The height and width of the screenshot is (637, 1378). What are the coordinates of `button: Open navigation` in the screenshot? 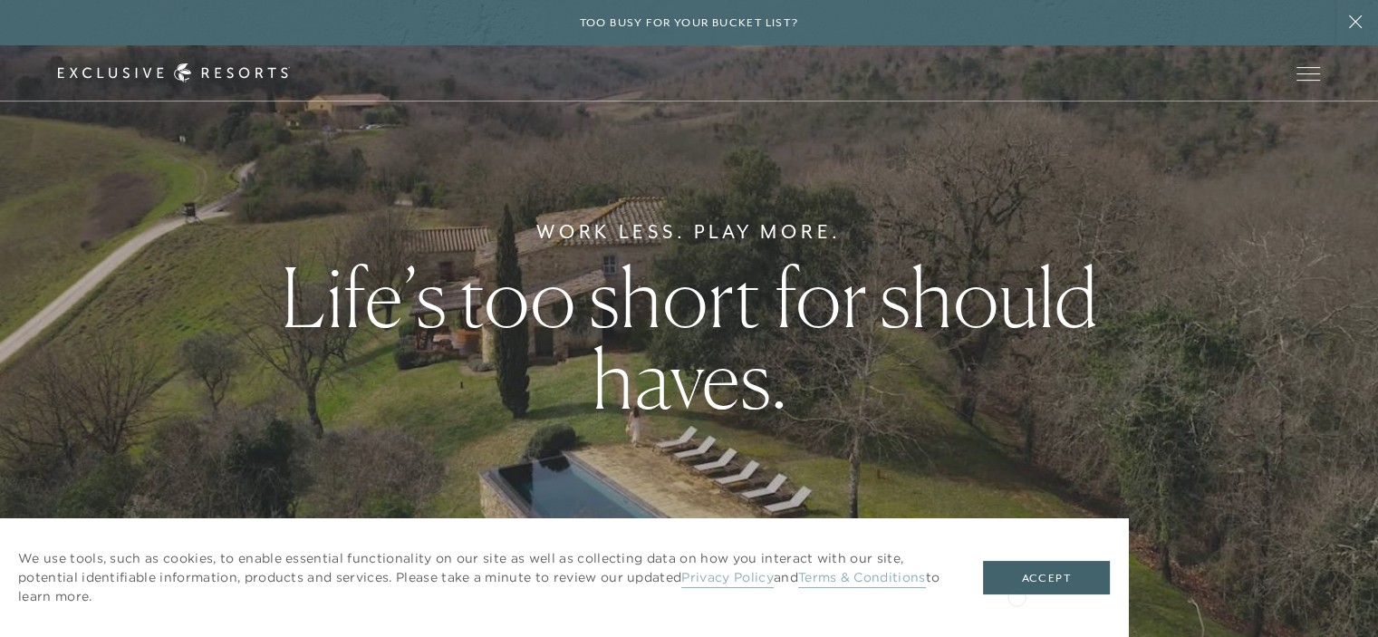 It's located at (1308, 73).